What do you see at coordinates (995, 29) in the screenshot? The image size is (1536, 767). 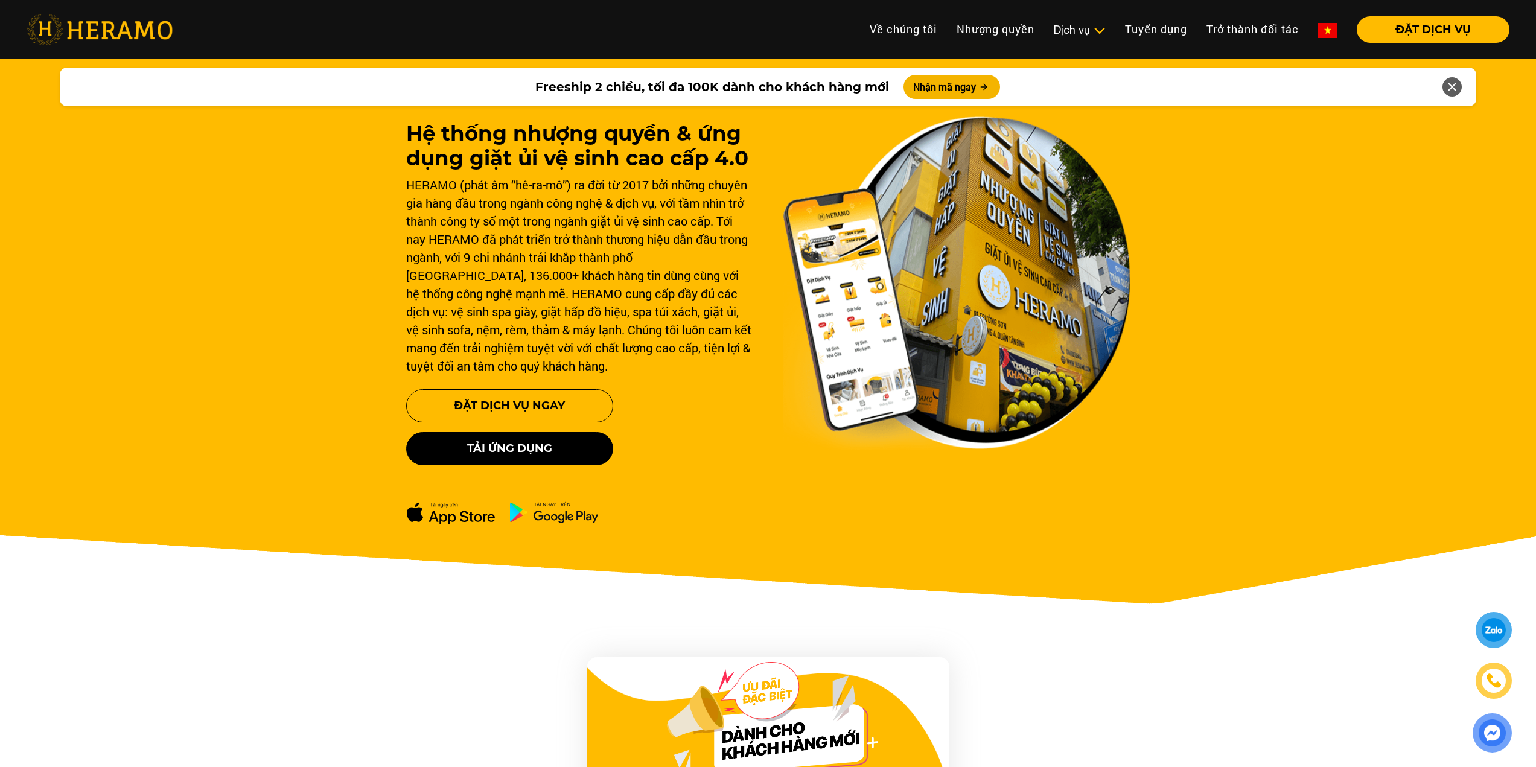 I see `a: Nhượng quyền` at bounding box center [995, 29].